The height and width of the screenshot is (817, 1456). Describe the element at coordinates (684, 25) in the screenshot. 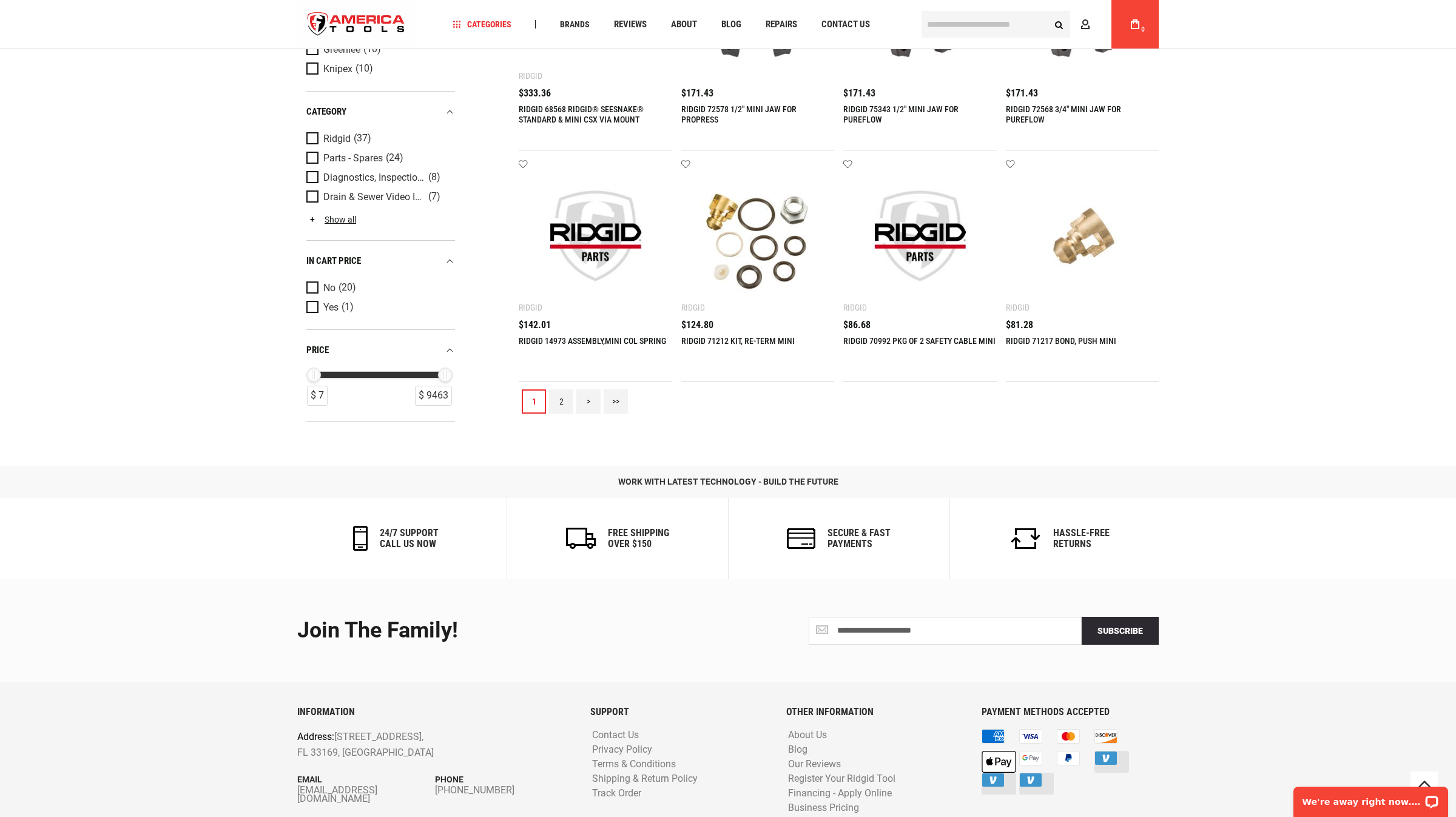

I see `span: About` at that location.